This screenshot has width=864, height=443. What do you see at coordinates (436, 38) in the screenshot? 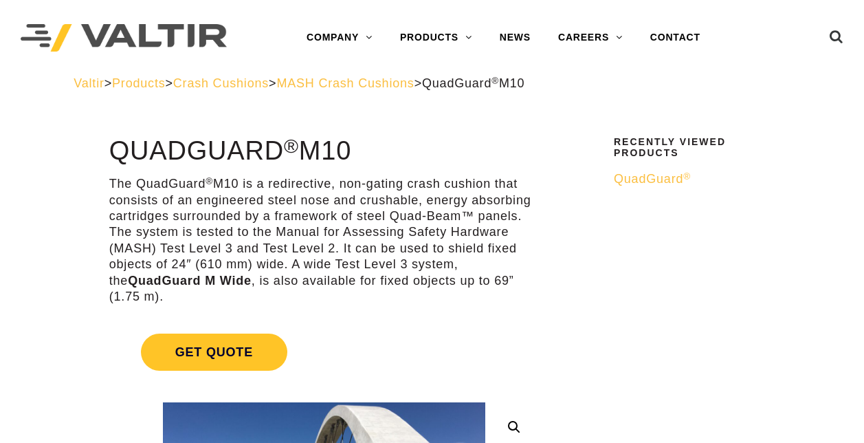
I see `a: PRODUCTS` at bounding box center [436, 38].